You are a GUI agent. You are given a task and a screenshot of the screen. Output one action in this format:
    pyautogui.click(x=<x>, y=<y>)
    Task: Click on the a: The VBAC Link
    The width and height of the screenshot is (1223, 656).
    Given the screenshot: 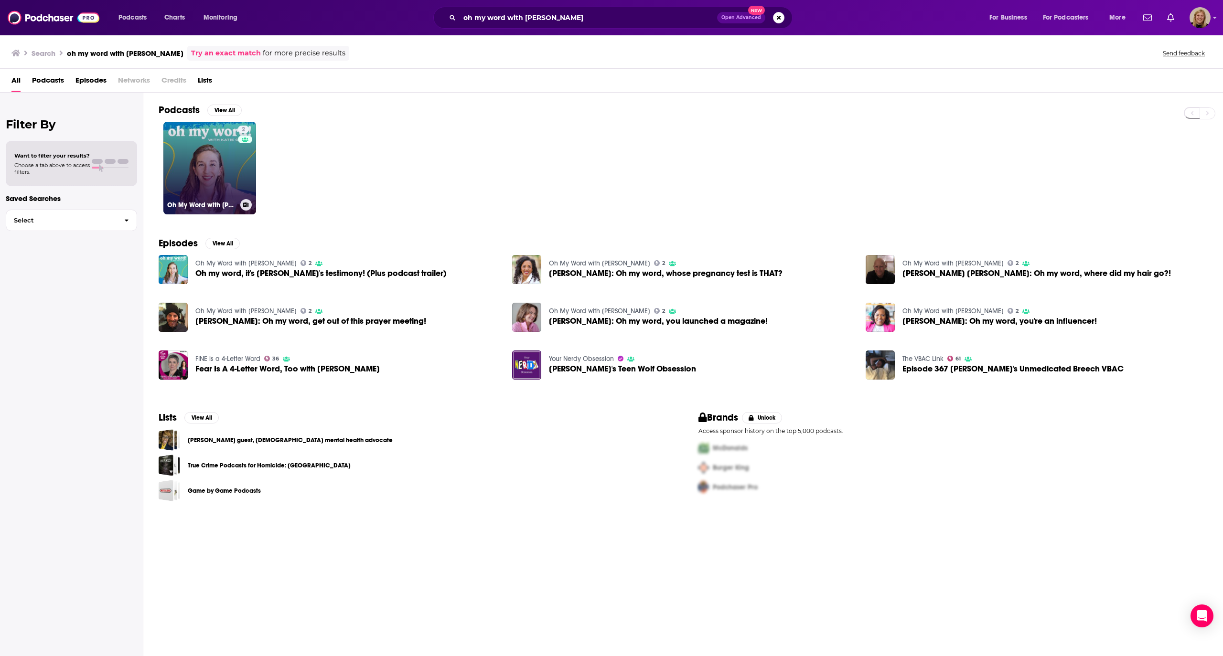 What is the action you would take?
    pyautogui.click(x=923, y=359)
    